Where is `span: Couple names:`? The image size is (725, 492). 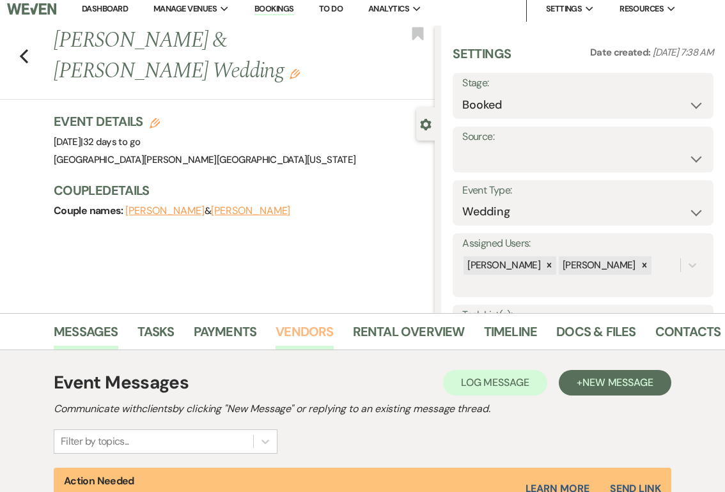
span: Couple names: is located at coordinates (90, 210).